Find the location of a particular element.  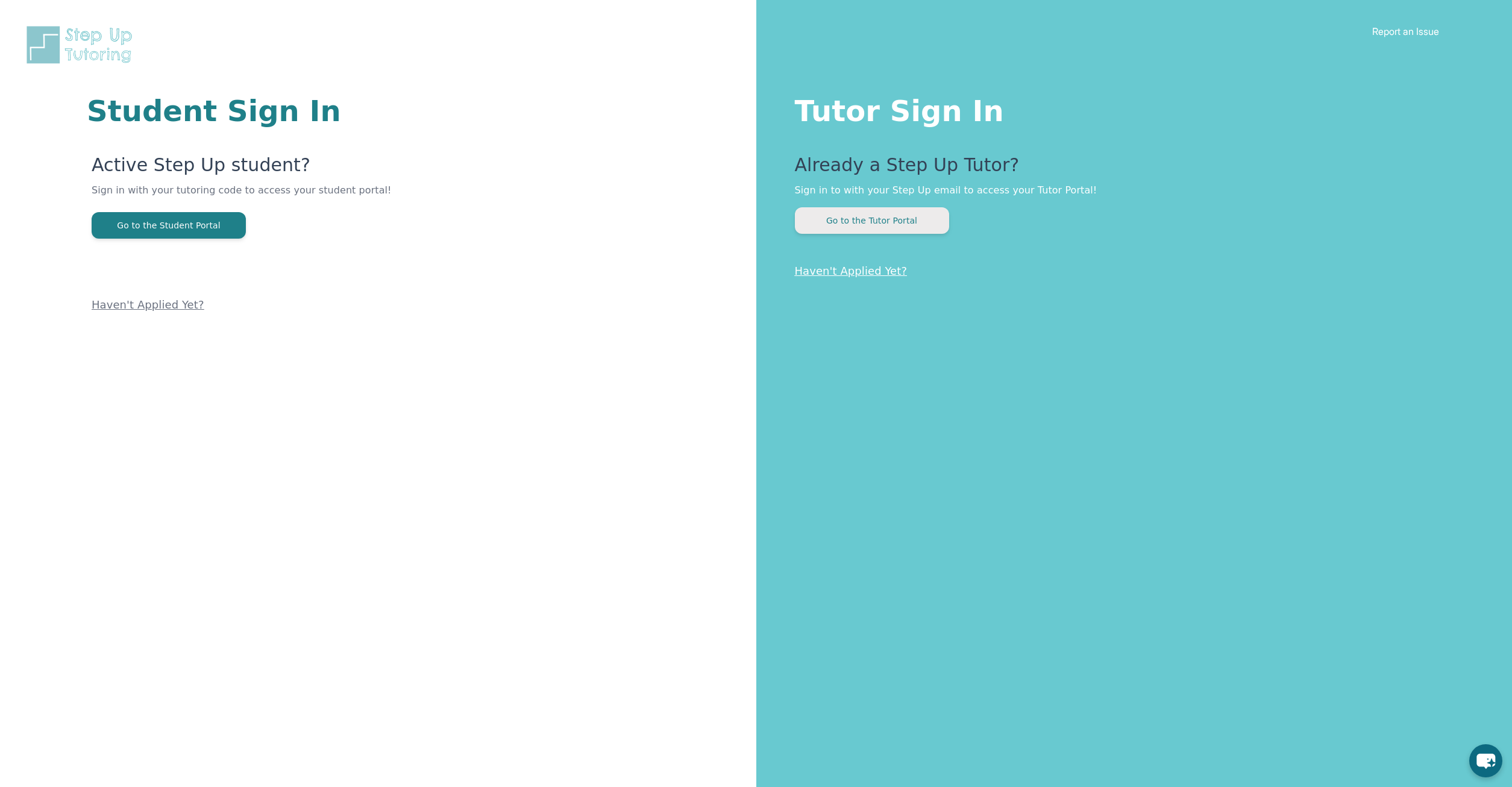

img: Step Up Tutoring horizontal logo is located at coordinates (82, 45).